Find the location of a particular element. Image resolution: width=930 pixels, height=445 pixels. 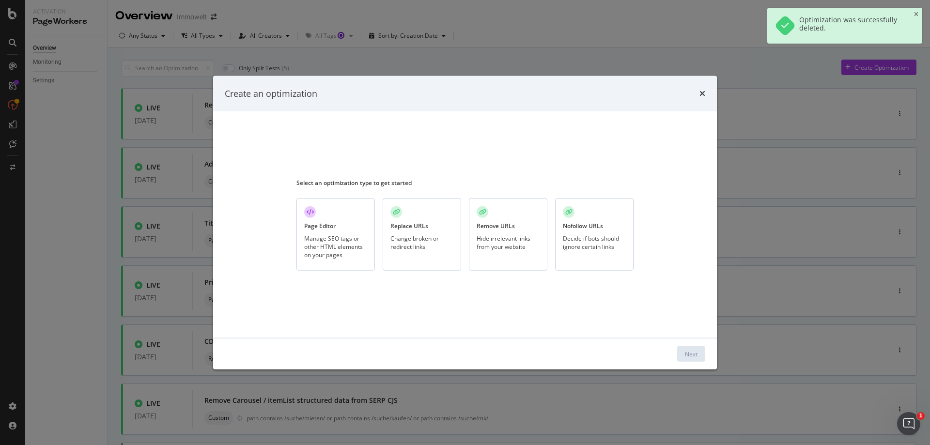

div: Manage SEO tags or other HTML elements on your pages is located at coordinates (336, 246).